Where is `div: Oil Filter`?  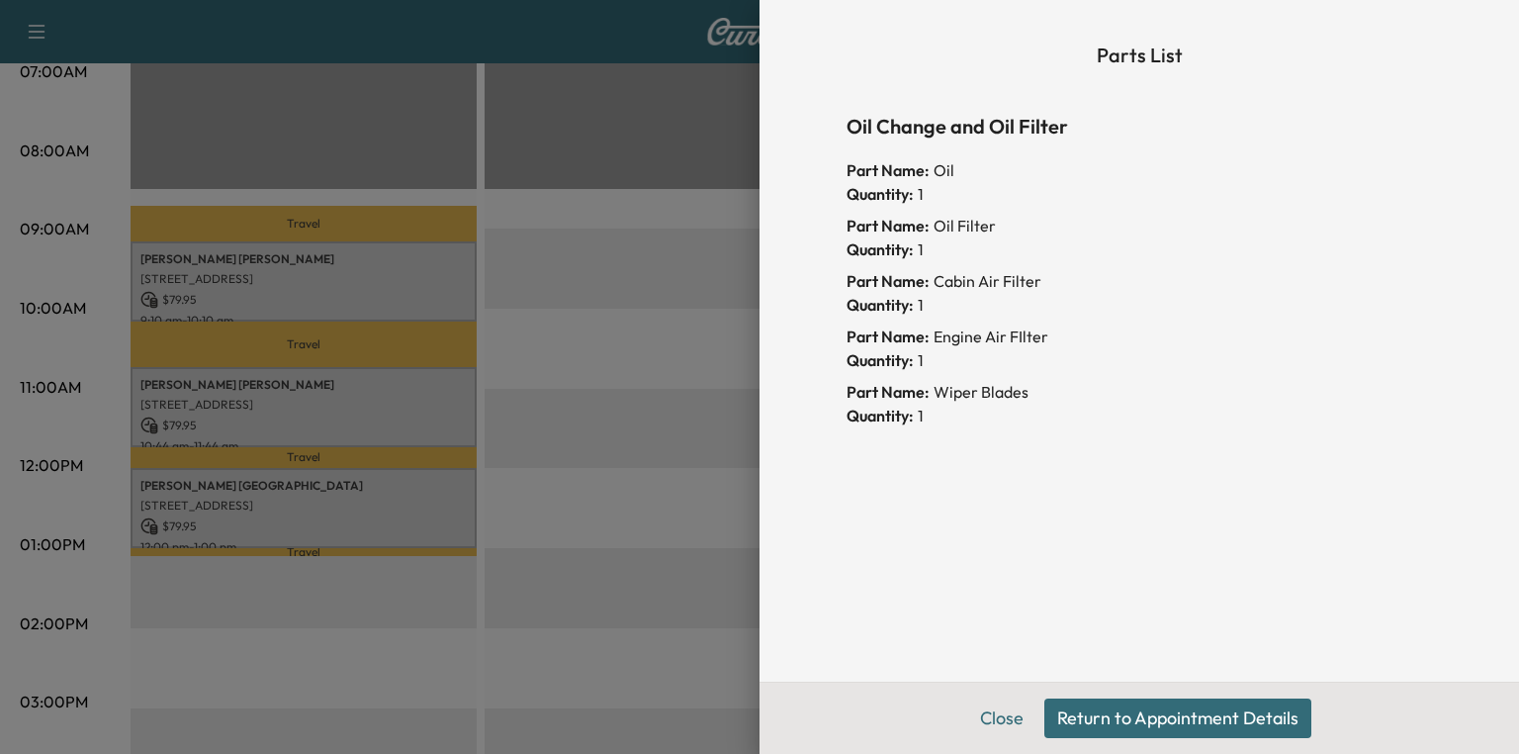
div: Oil Filter is located at coordinates (1139, 225).